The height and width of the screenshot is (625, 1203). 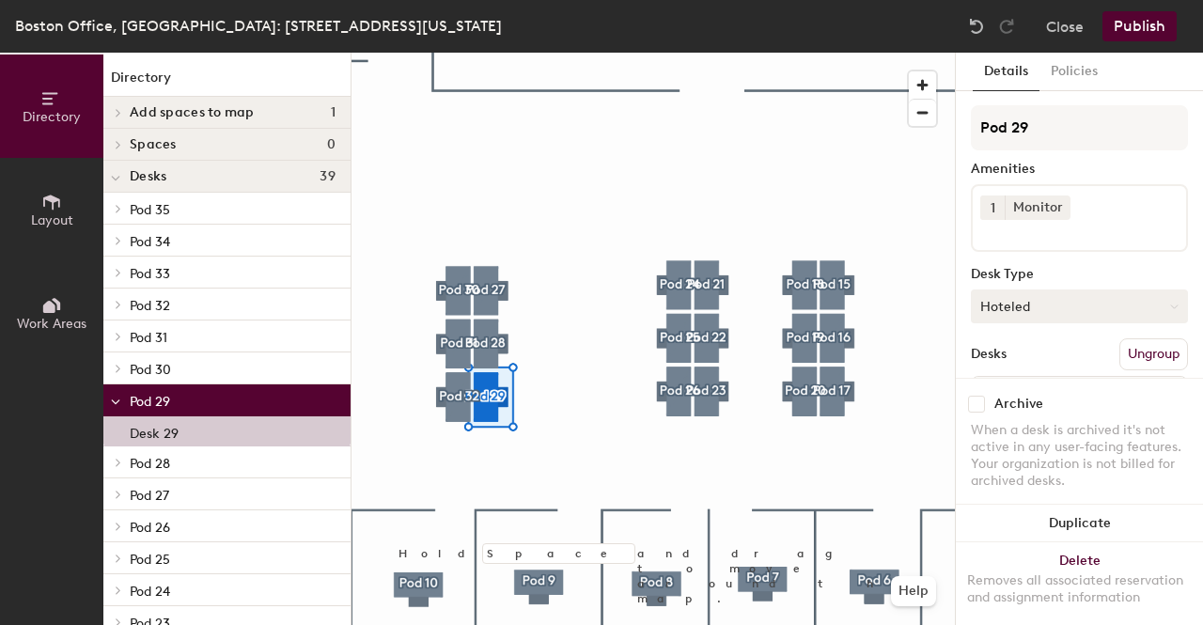 I want to click on button: Hoteled, so click(x=1079, y=306).